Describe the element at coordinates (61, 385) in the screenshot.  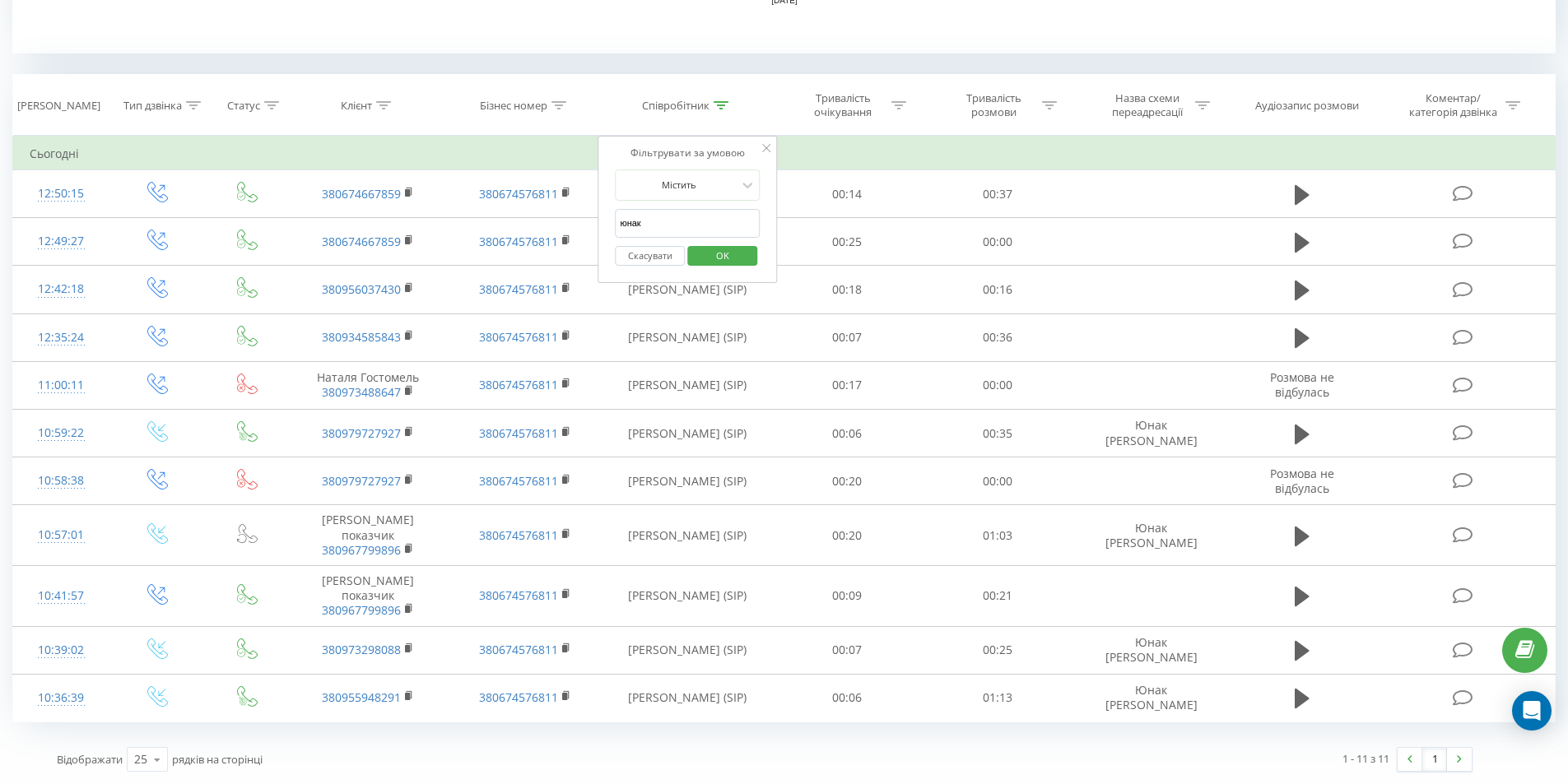
I see `div: 11:00:11` at that location.